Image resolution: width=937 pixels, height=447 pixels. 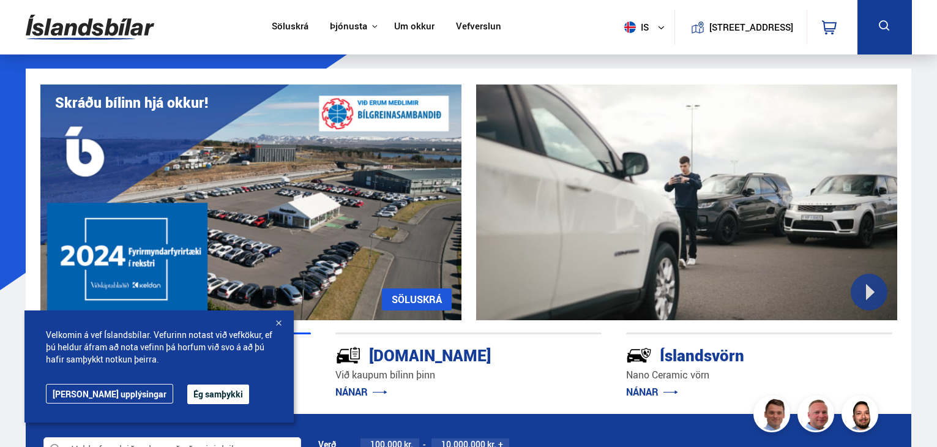 I want to click on img: G0Ugv5HjCgRt.svg, so click(x=90, y=27).